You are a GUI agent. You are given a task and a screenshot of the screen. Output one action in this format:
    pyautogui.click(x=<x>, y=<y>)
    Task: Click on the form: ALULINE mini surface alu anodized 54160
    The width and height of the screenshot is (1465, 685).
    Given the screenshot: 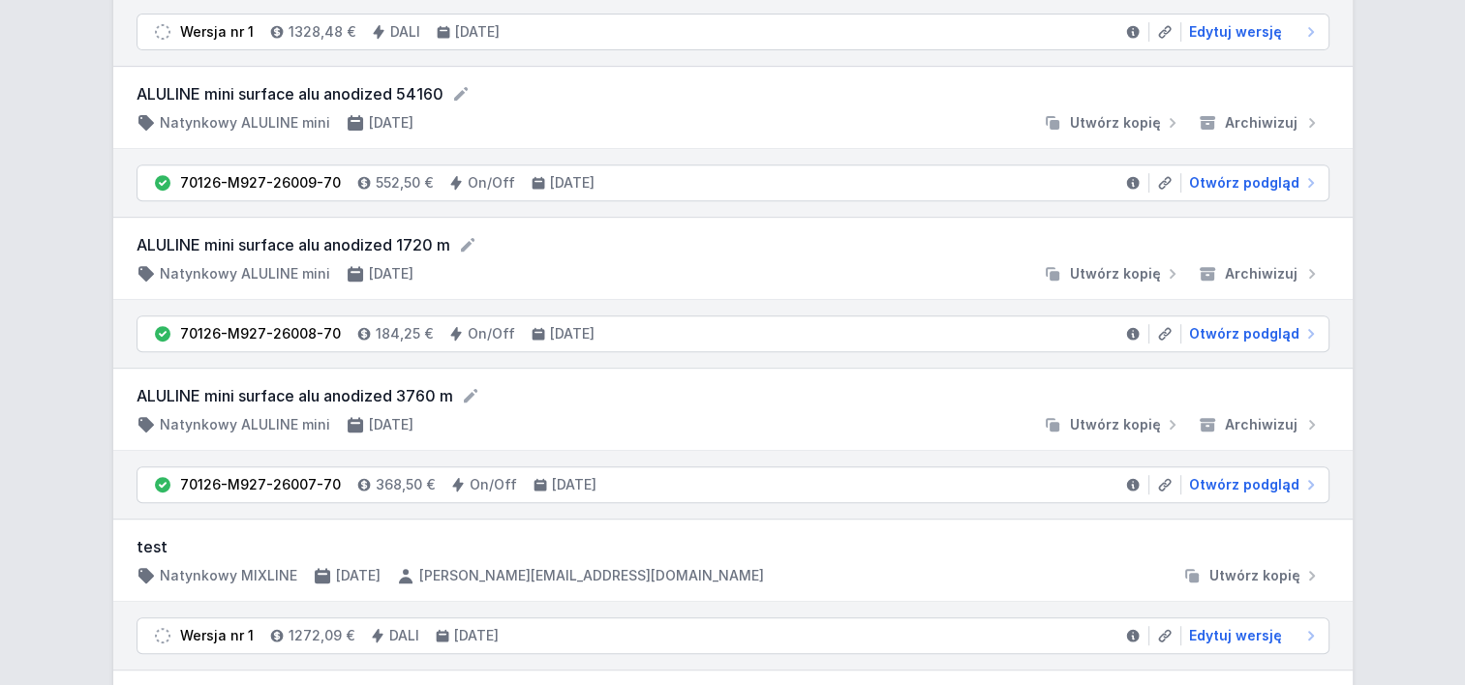 What is the action you would take?
    pyautogui.click(x=733, y=94)
    